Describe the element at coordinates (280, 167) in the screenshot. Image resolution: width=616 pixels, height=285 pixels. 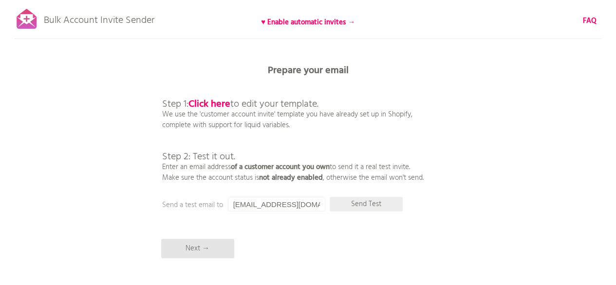
I see `b: of a customer account you own` at that location.